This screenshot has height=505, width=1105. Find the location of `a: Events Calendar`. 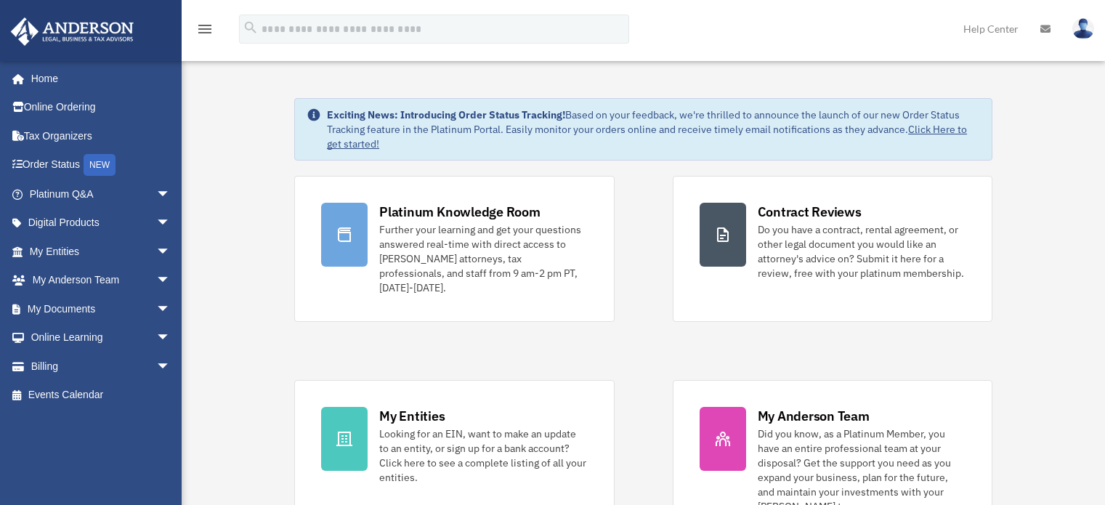

a: Events Calendar is located at coordinates (101, 395).